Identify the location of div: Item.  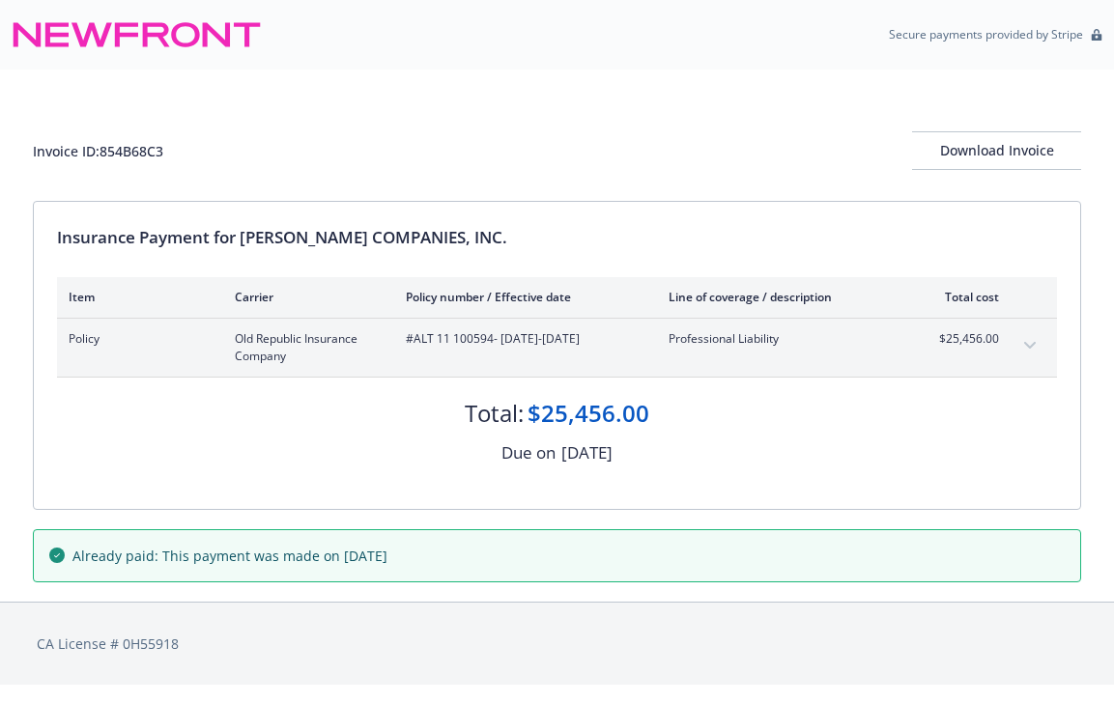
(136, 296).